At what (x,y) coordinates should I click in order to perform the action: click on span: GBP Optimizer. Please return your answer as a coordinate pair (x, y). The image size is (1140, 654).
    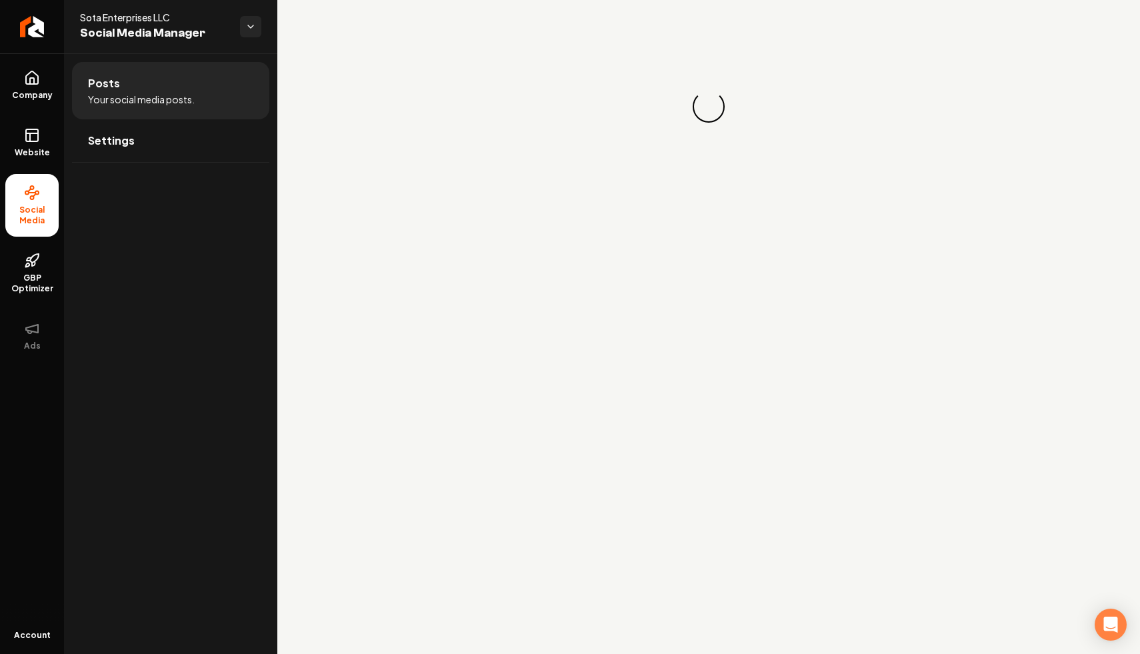
    Looking at the image, I should click on (32, 283).